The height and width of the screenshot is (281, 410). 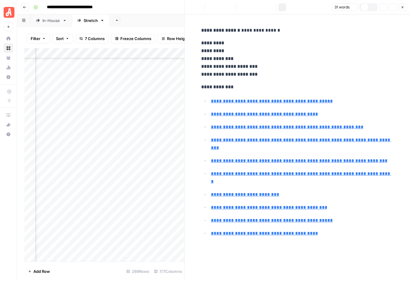 I want to click on span: 7 Columns, so click(x=95, y=39).